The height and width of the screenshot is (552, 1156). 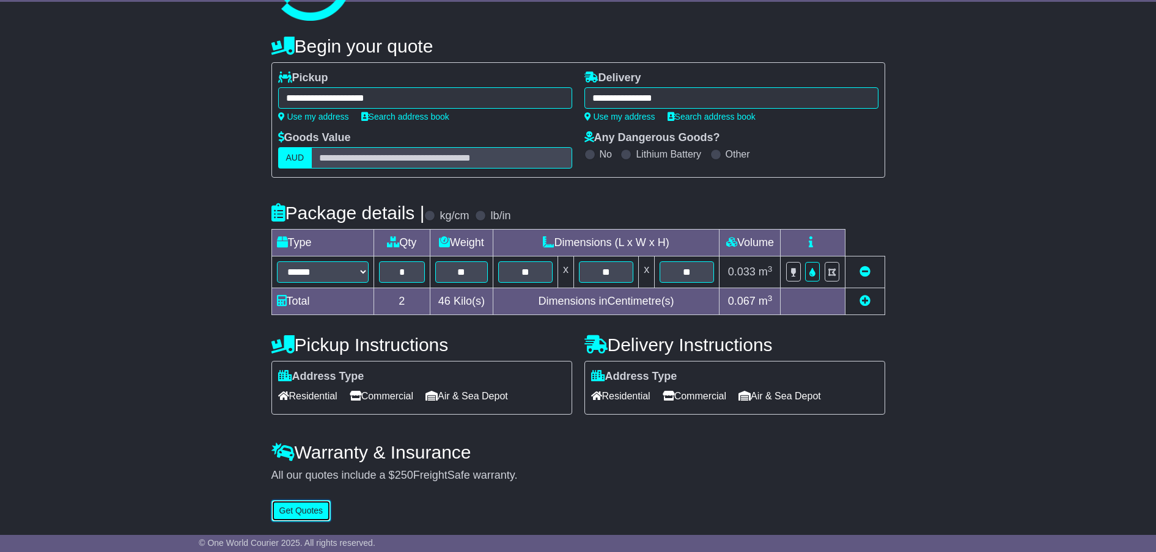 What do you see at coordinates (401, 302) in the screenshot?
I see `td: 2` at bounding box center [401, 302].